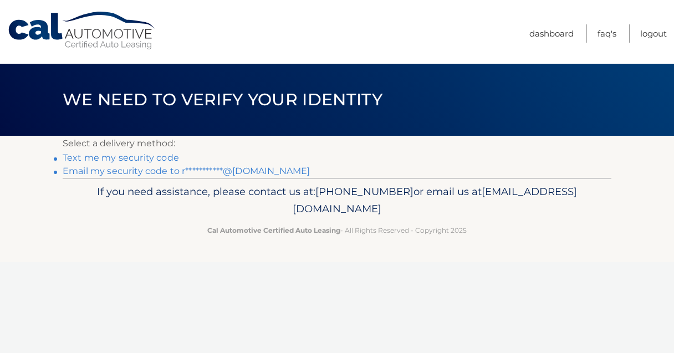 The image size is (674, 353). What do you see at coordinates (121, 157) in the screenshot?
I see `a: Text me my security code` at bounding box center [121, 157].